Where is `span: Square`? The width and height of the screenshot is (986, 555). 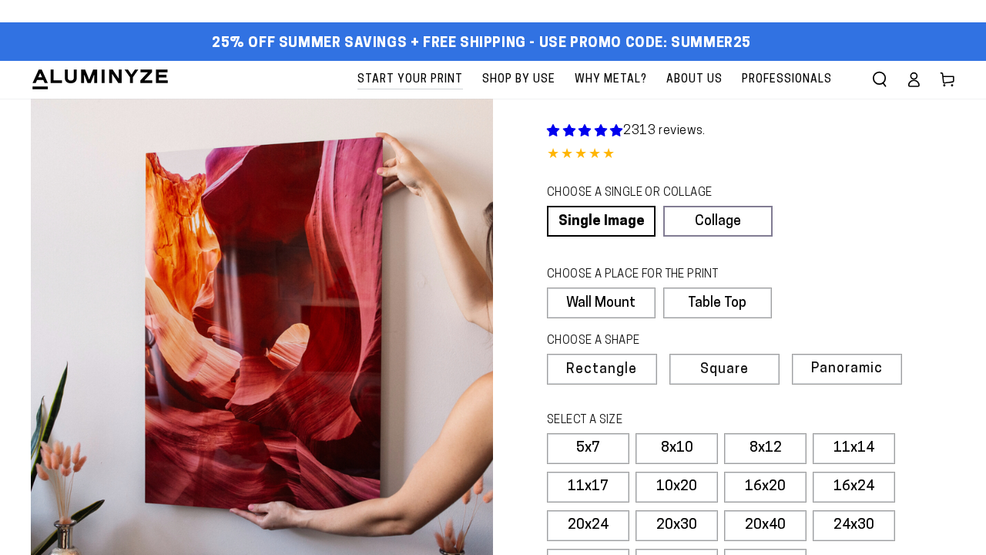 span: Square is located at coordinates (724, 370).